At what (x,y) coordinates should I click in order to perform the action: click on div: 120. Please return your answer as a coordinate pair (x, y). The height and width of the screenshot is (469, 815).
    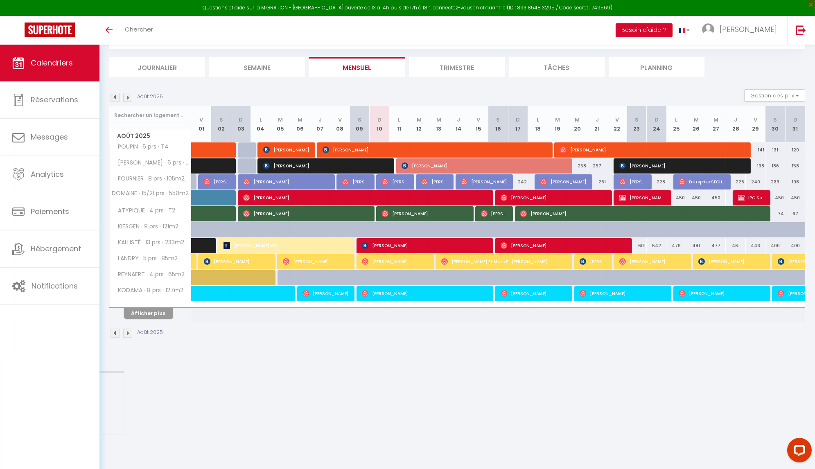
    Looking at the image, I should click on (795, 150).